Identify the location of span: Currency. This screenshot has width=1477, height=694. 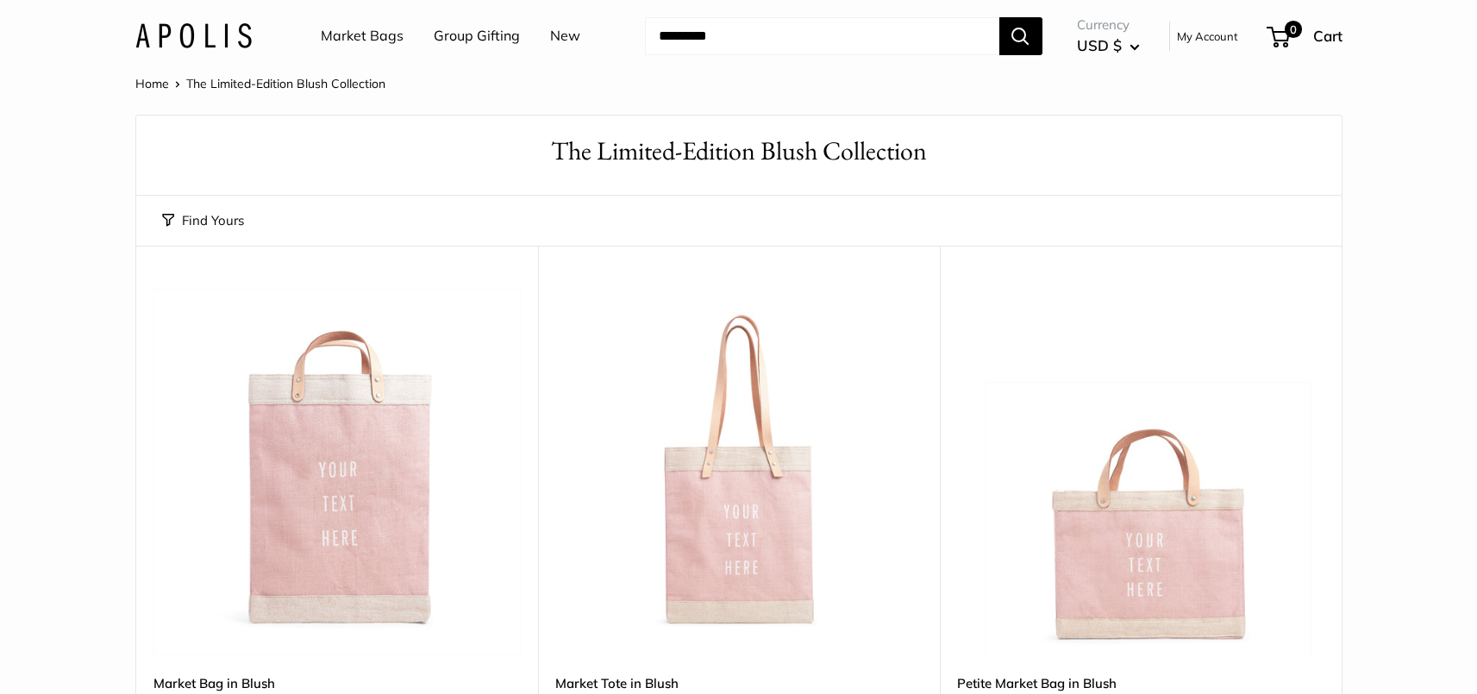
(1108, 25).